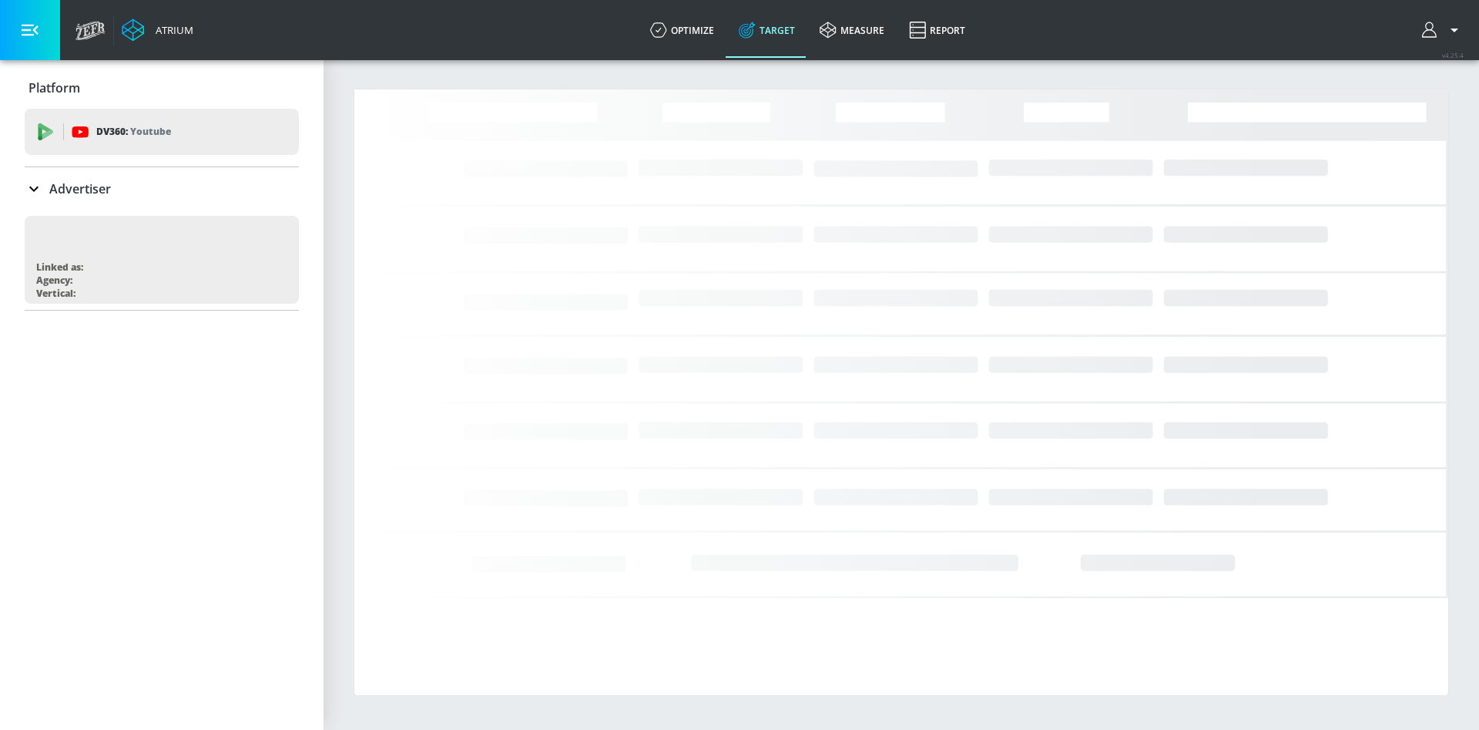 The width and height of the screenshot is (1479, 730). What do you see at coordinates (59, 267) in the screenshot?
I see `div: Linked as:` at bounding box center [59, 267].